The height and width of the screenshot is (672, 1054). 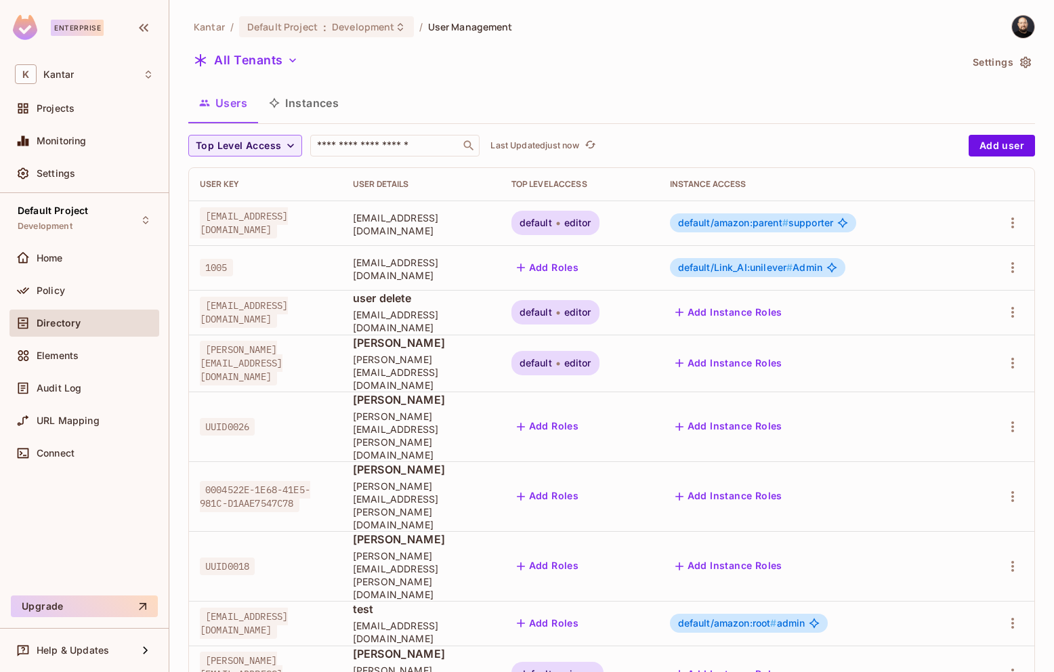 What do you see at coordinates (534, 146) in the screenshot?
I see `p: Last Updated just now` at bounding box center [534, 146].